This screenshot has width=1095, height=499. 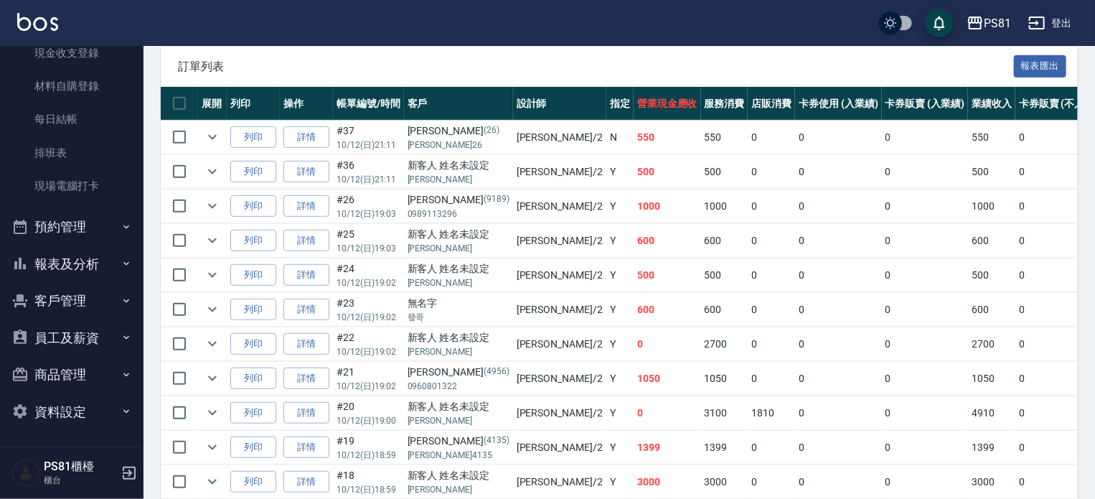 What do you see at coordinates (992, 103) in the screenshot?
I see `th: 業績收入` at bounding box center [992, 103].